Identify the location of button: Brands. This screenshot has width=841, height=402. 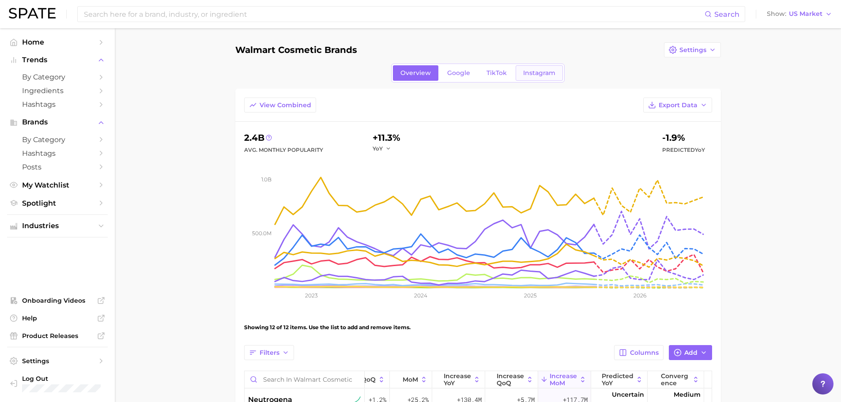
(57, 122).